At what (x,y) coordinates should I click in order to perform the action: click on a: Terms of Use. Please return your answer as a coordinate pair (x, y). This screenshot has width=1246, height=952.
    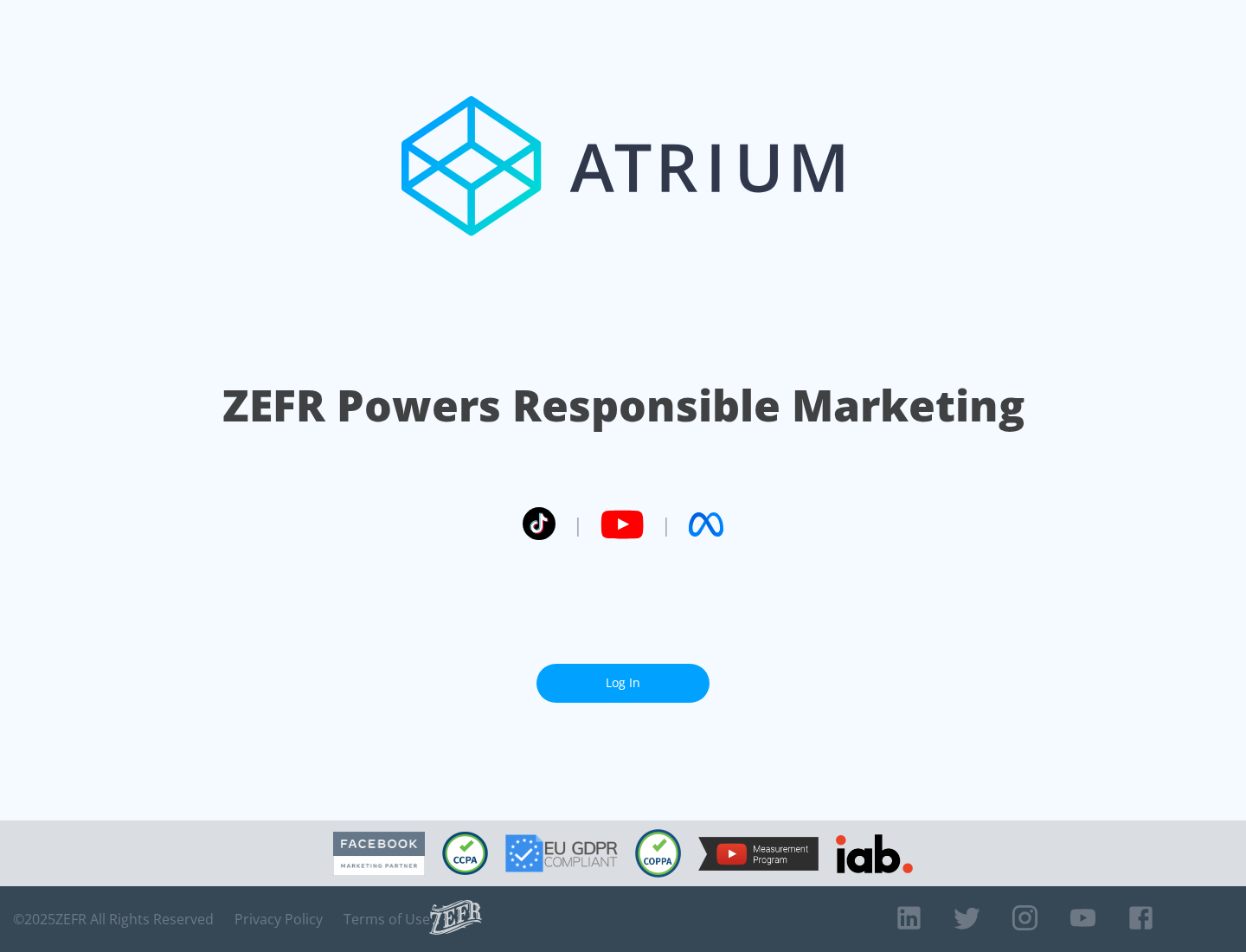
    Looking at the image, I should click on (387, 920).